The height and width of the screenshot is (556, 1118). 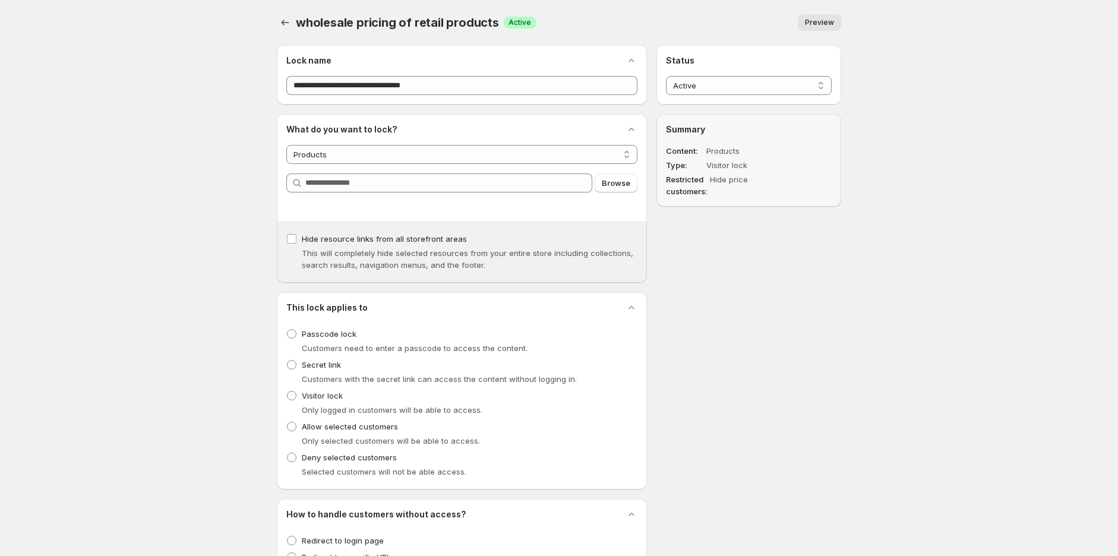 What do you see at coordinates (686, 185) in the screenshot?
I see `dt: Restricted customers:` at bounding box center [686, 185].